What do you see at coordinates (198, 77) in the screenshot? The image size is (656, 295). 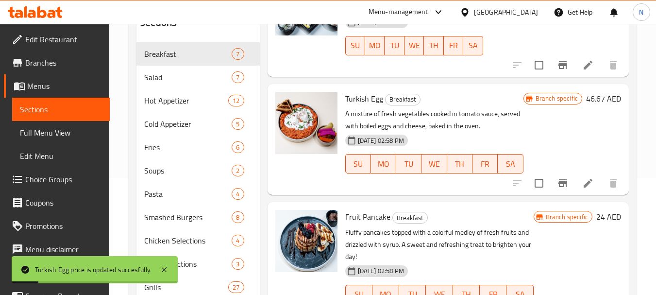 I see `div: Salad7` at bounding box center [198, 77].